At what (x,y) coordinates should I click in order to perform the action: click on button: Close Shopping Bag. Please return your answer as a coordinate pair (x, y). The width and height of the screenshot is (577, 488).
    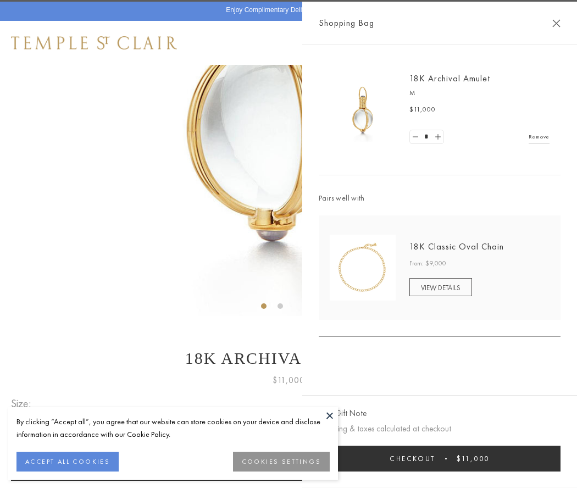
    Looking at the image, I should click on (556, 23).